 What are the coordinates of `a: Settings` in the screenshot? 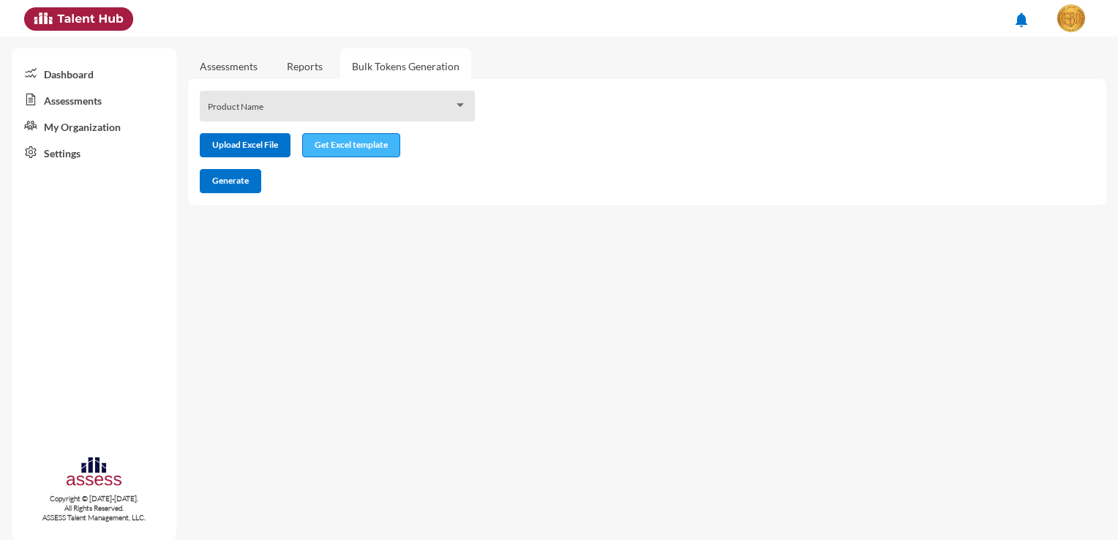 It's located at (94, 152).